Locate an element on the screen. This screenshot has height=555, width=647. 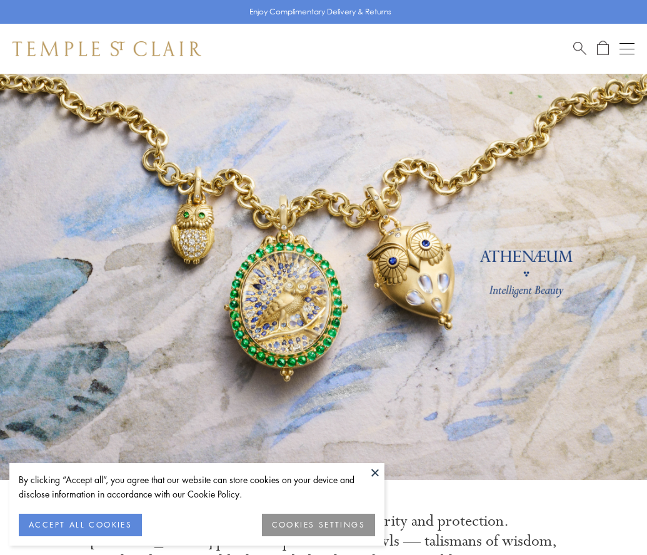
div: By clicking “Accept all”, you agree that our website can store cookies on your device and disclos... is located at coordinates (197, 487).